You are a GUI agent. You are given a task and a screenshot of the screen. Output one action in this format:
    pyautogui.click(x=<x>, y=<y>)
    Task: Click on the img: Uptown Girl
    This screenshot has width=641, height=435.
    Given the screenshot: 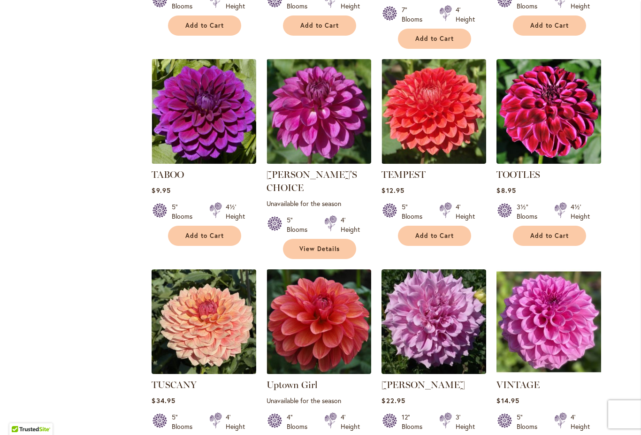 What is the action you would take?
    pyautogui.click(x=318, y=321)
    